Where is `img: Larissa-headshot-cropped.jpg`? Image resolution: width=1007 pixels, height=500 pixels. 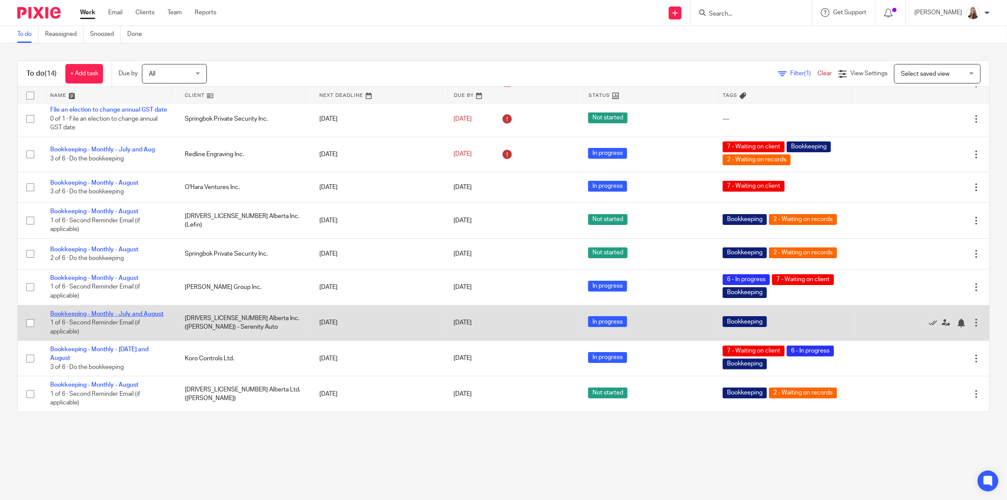 img: Larissa-headshot-cropped.jpg is located at coordinates (973, 13).